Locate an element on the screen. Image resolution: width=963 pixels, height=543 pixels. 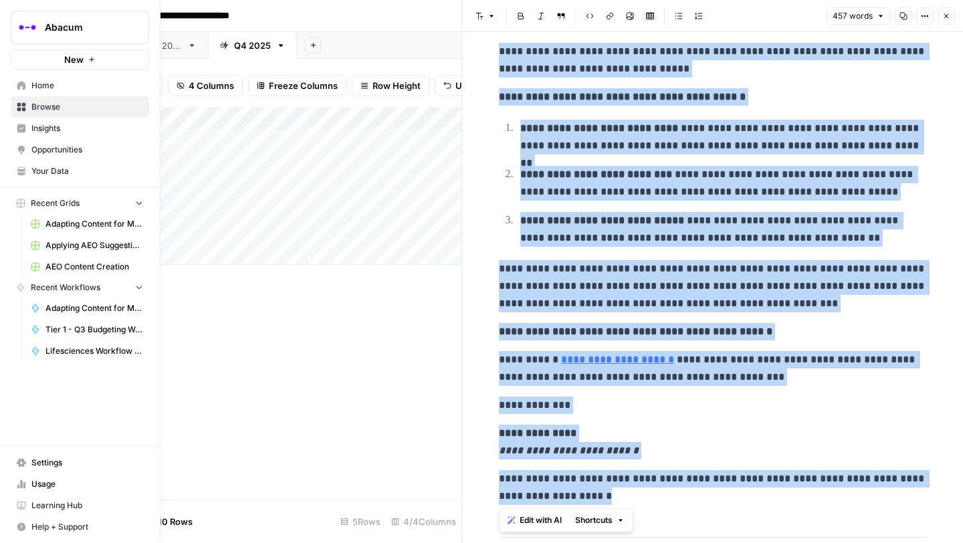
button: New is located at coordinates (80, 60).